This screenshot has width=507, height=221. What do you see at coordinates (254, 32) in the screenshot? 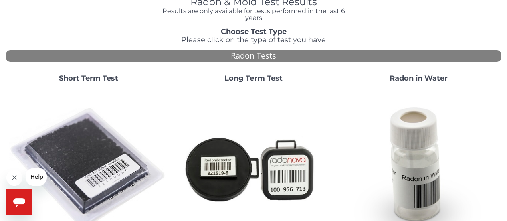
I see `strong: Choose Test Type` at bounding box center [254, 32].